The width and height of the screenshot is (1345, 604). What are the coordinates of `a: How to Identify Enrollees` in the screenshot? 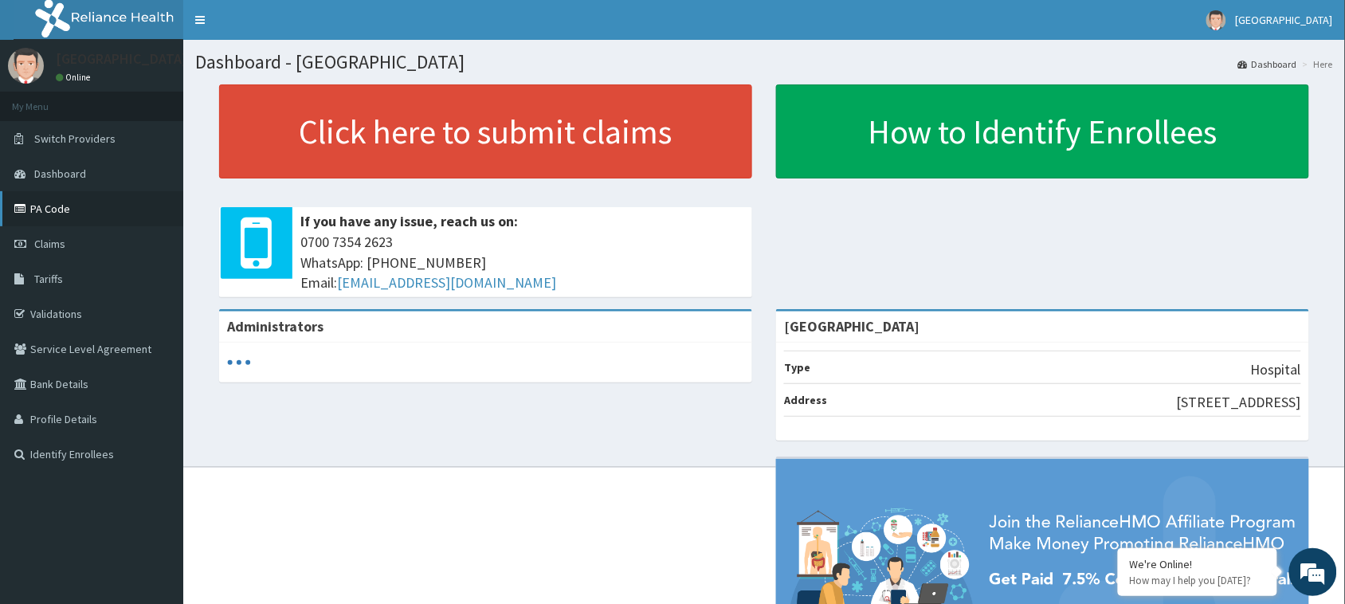 It's located at (1043, 132).